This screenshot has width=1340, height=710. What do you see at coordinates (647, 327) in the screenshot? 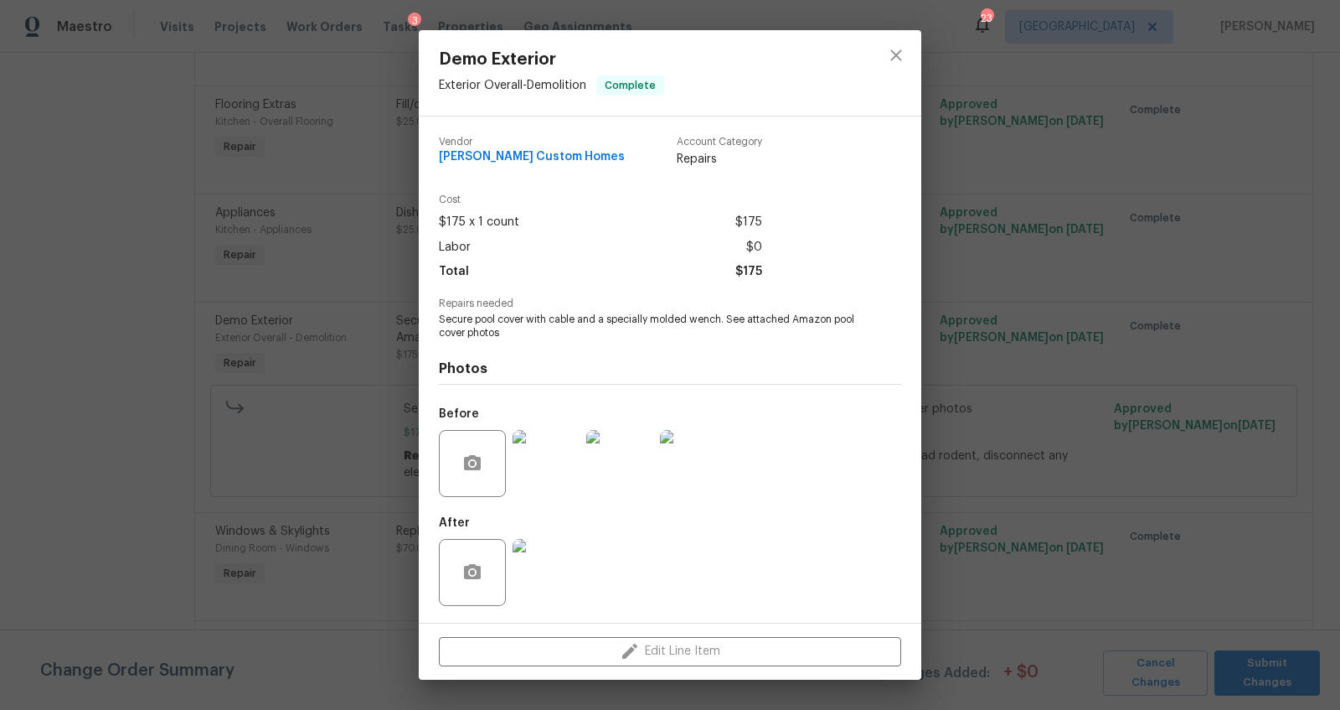
I see `span: Secure pool cover with cable and a specially molded wench. See attached Amazon pool cover photos` at bounding box center [647, 327].